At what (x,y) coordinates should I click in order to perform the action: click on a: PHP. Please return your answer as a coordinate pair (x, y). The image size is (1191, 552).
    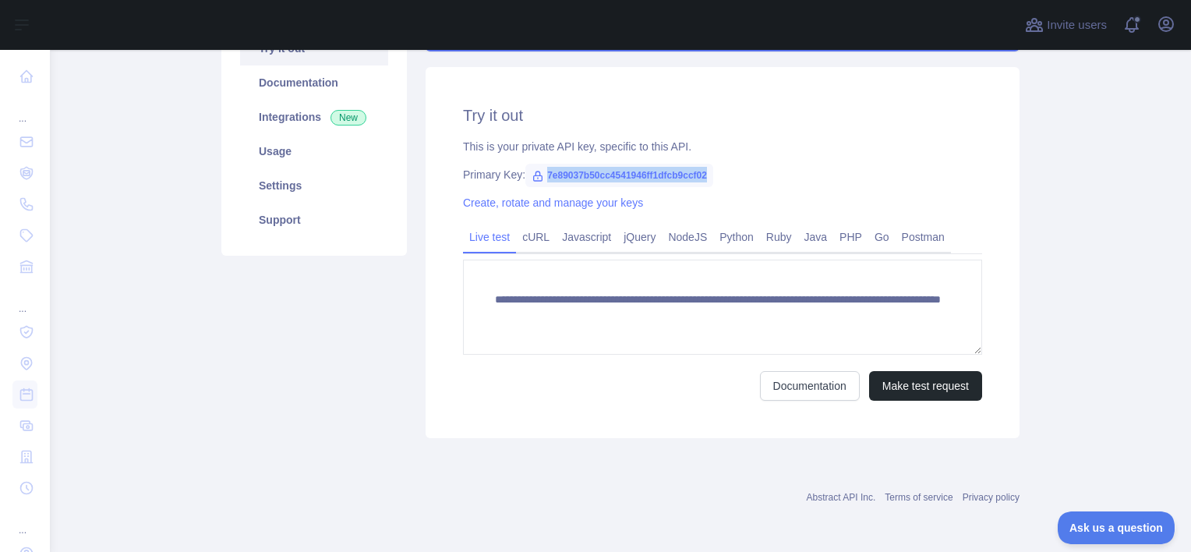
    Looking at the image, I should click on (851, 237).